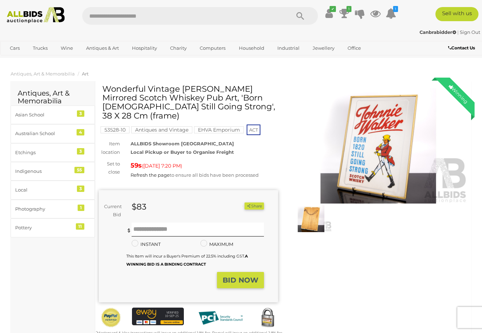 This screenshot has width=482, height=333. What do you see at coordinates (288, 48) in the screenshot?
I see `a: Industrial` at bounding box center [288, 48].